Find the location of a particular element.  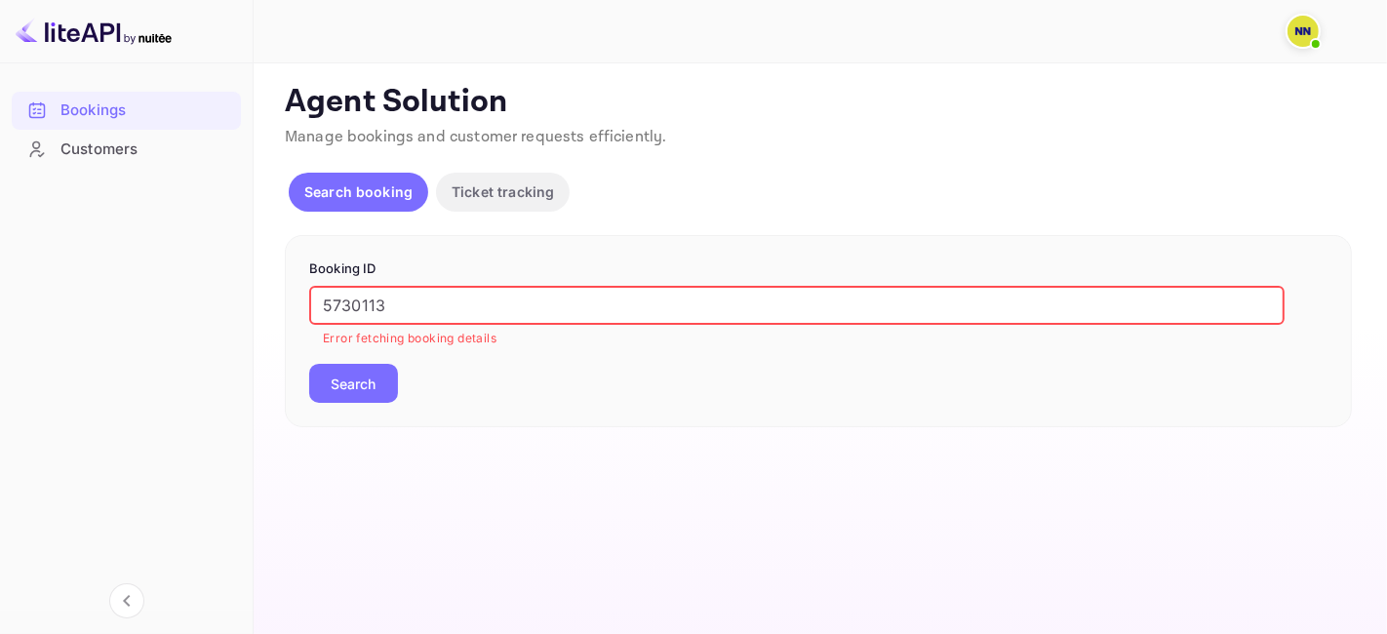

button: Search is located at coordinates (353, 383).